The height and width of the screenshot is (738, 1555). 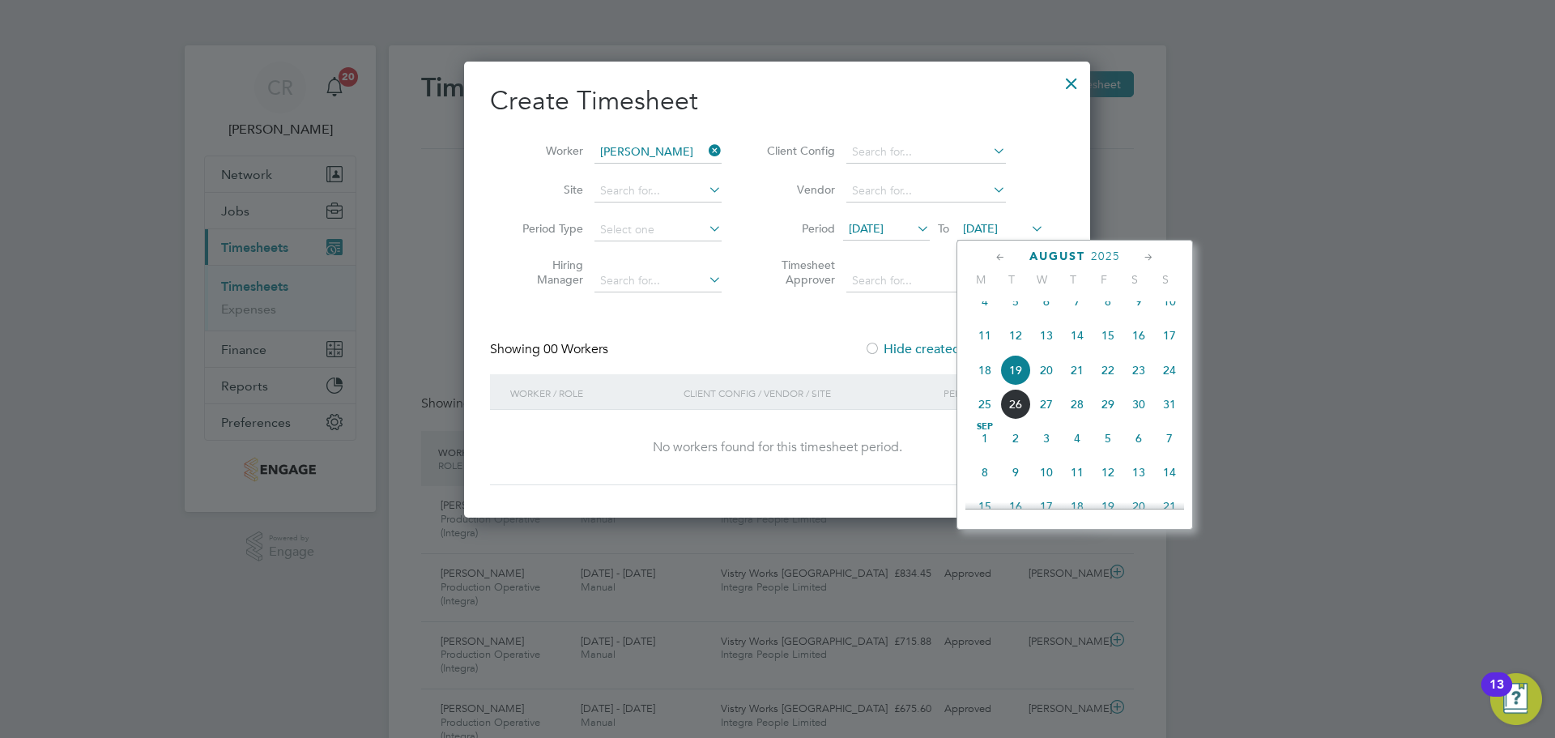 I want to click on span: Sep, so click(x=985, y=427).